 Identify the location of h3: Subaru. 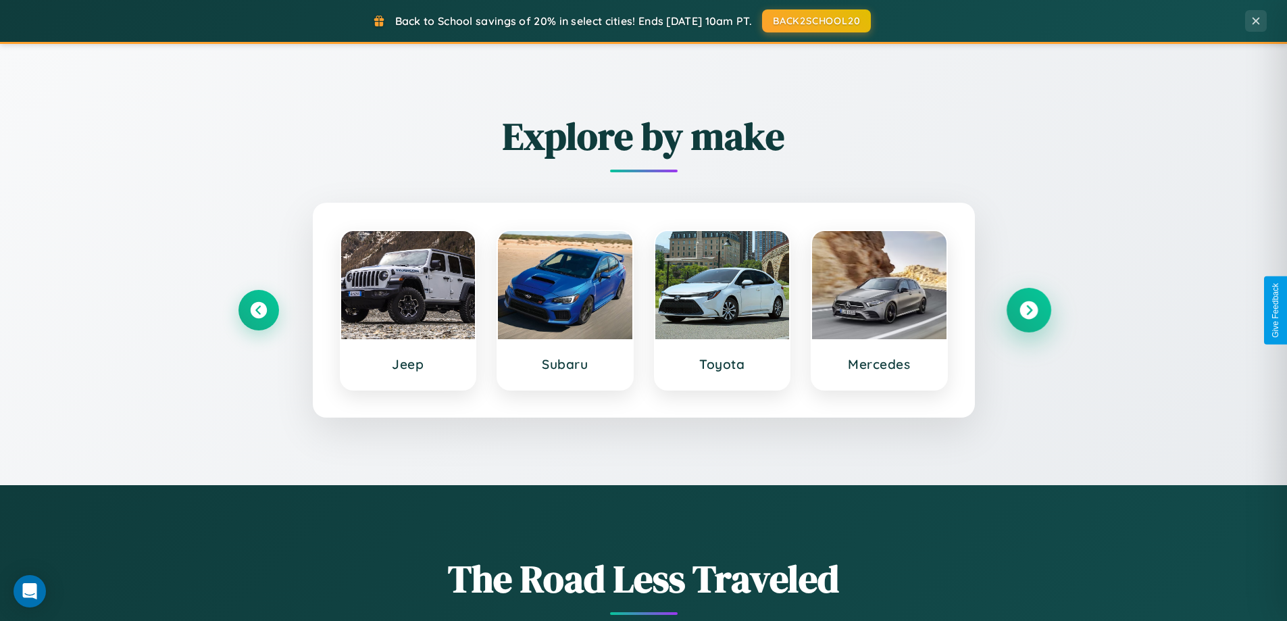
(565, 364).